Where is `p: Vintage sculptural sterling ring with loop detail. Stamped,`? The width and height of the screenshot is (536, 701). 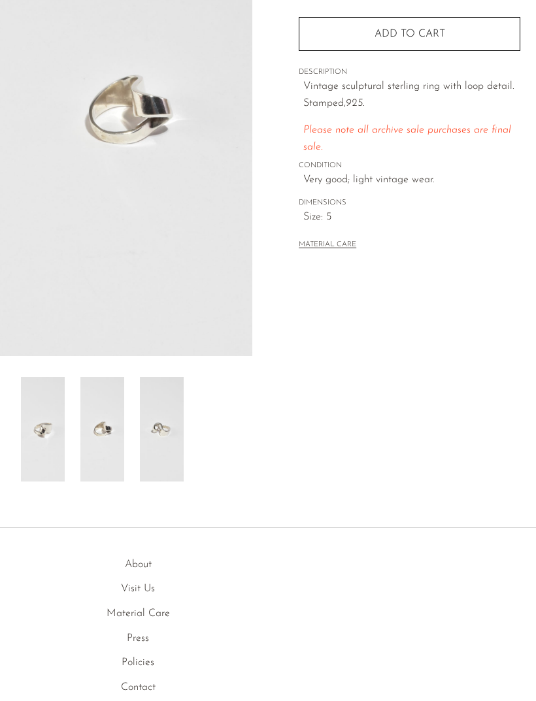 p: Vintage sculptural sterling ring with loop detail. Stamped, is located at coordinates (412, 95).